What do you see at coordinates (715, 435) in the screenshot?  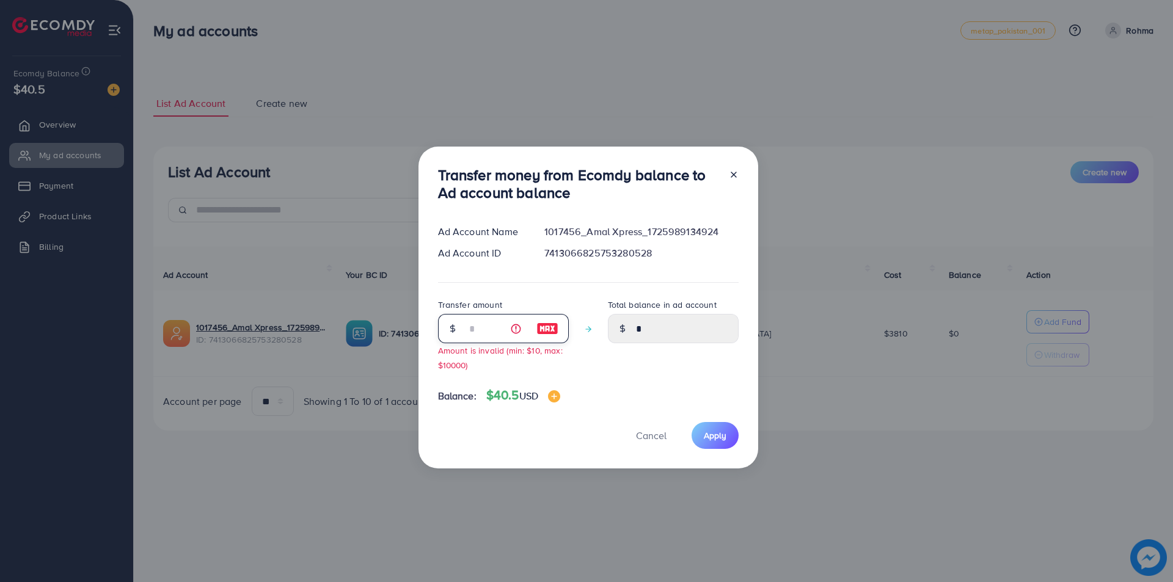 I see `button: Apply` at bounding box center [715, 435].